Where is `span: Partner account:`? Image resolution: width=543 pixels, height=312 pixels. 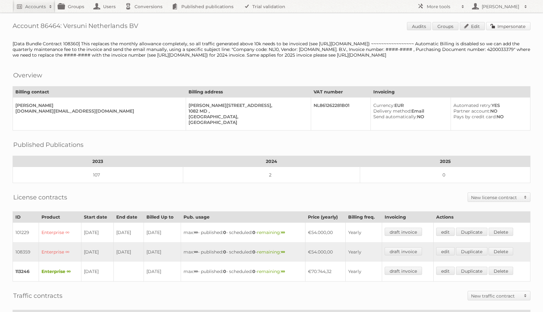 span: Partner account: is located at coordinates (472, 111).